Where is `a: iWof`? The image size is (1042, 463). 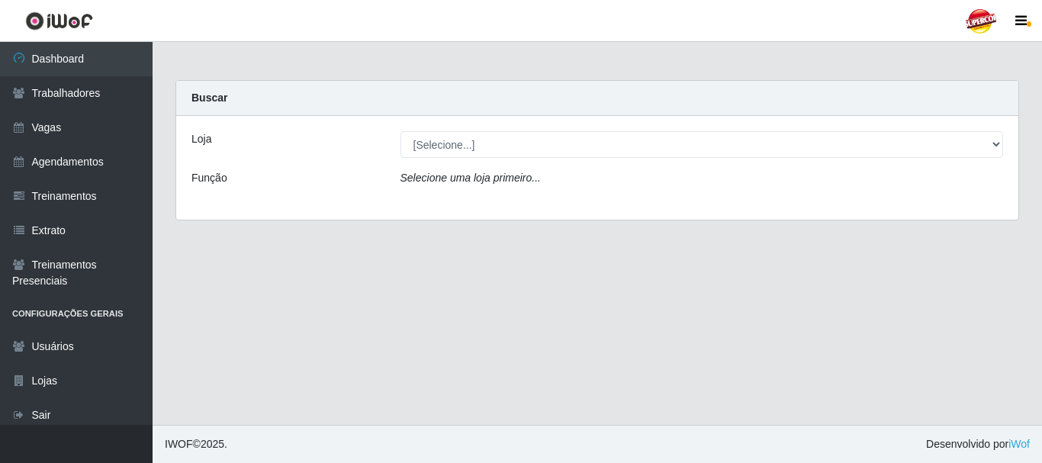 a: iWof is located at coordinates (1019, 444).